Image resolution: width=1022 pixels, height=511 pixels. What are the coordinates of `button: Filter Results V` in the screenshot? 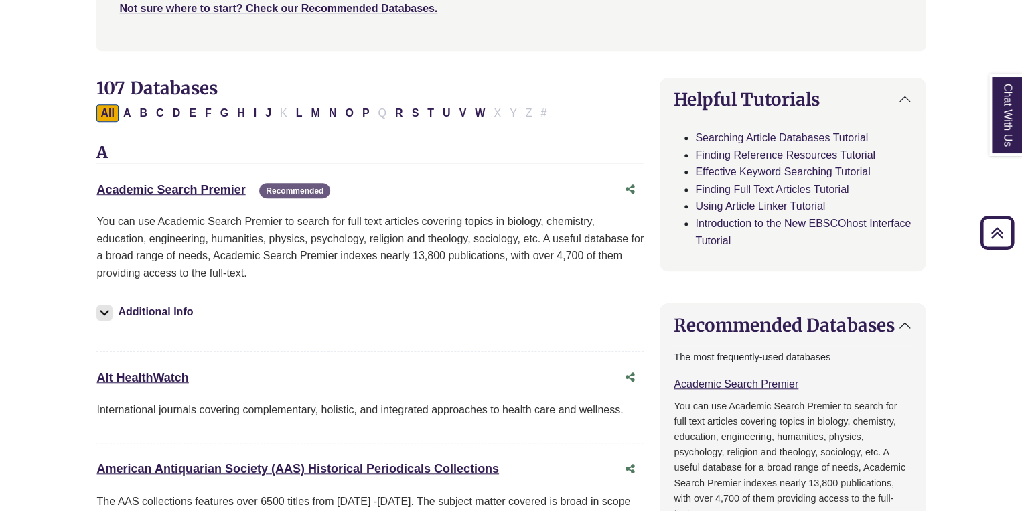 It's located at (462, 113).